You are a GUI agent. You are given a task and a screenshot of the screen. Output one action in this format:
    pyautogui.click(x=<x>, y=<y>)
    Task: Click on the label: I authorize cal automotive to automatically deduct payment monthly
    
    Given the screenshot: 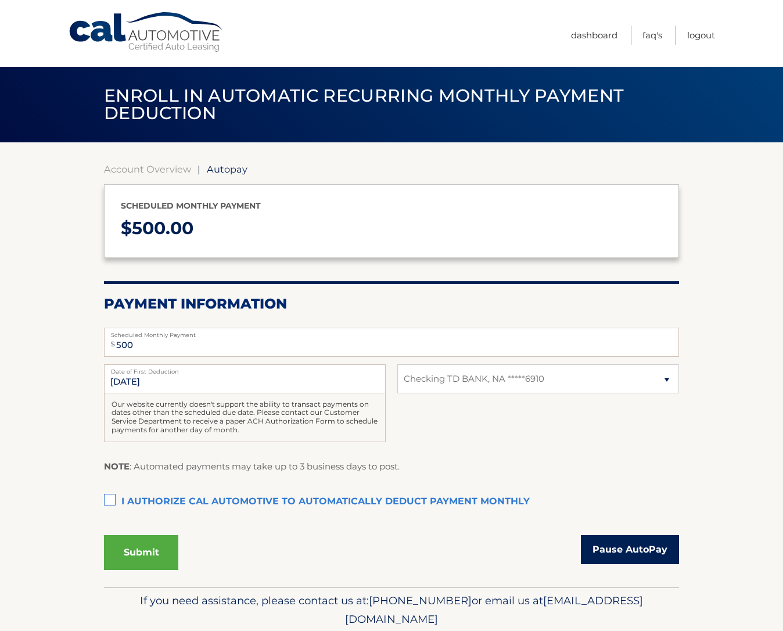 What is the action you would take?
    pyautogui.click(x=391, y=502)
    